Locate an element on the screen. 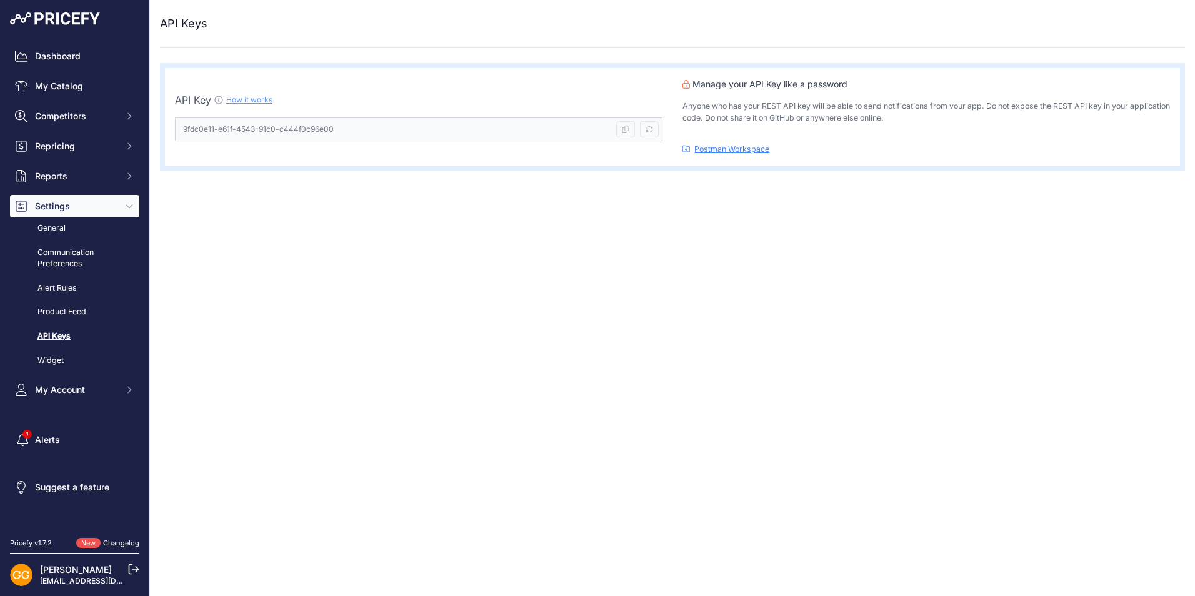  a: Communication Preferences is located at coordinates (74, 258).